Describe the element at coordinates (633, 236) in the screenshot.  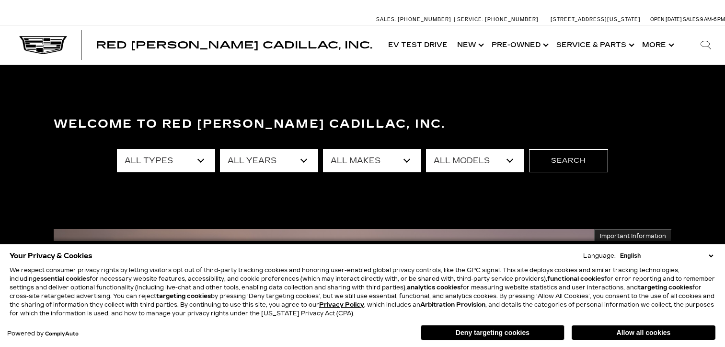
I see `span: Important Information` at that location.